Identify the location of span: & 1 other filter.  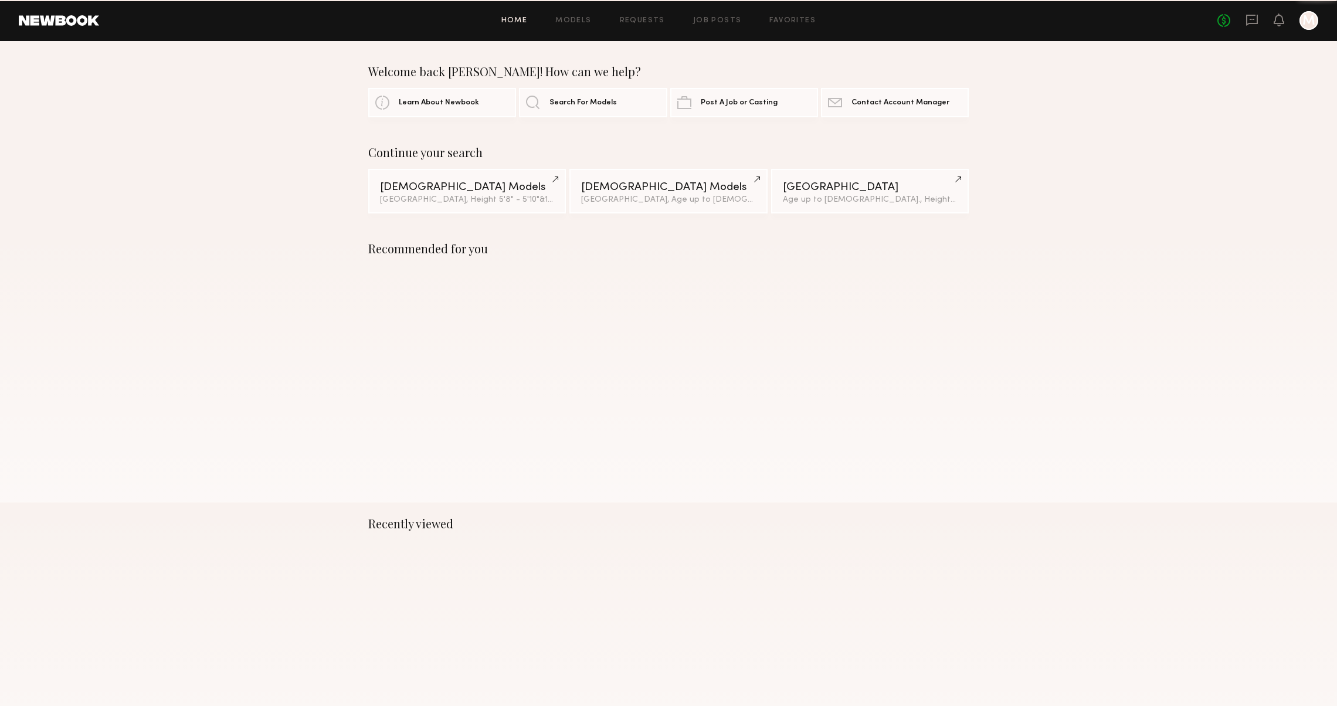
(565, 199).